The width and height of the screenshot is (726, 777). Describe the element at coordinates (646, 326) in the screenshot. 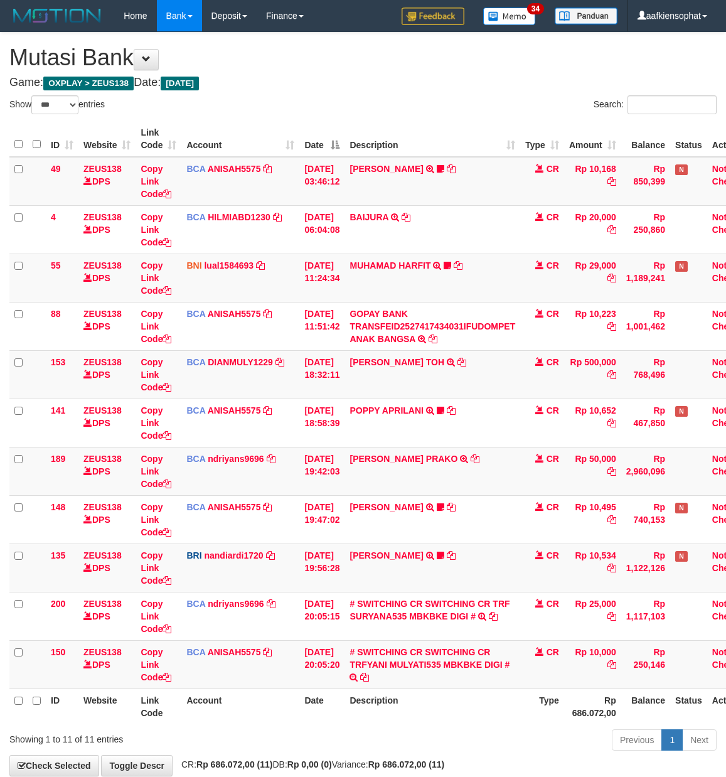

I see `td: Rp 1,001,462` at that location.